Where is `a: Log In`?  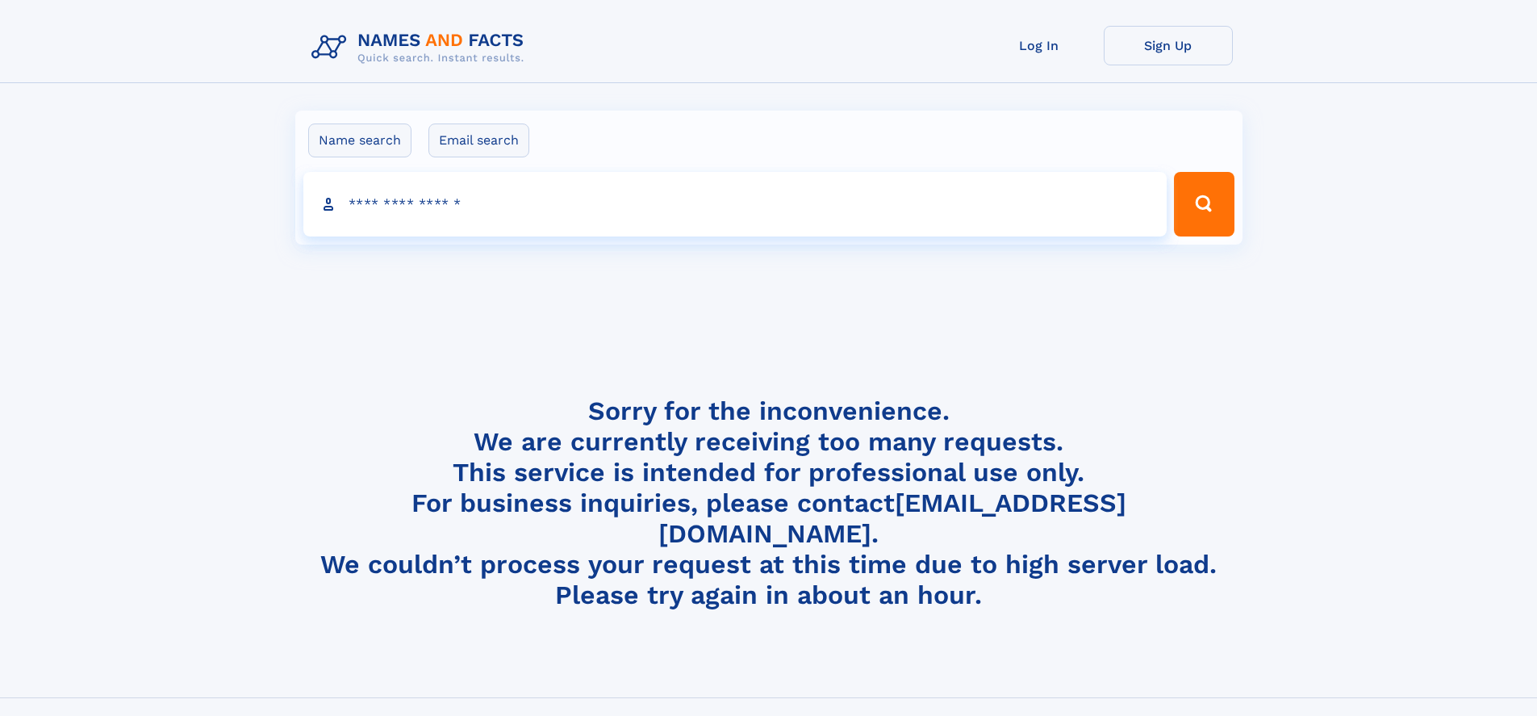 a: Log In is located at coordinates (1039, 45).